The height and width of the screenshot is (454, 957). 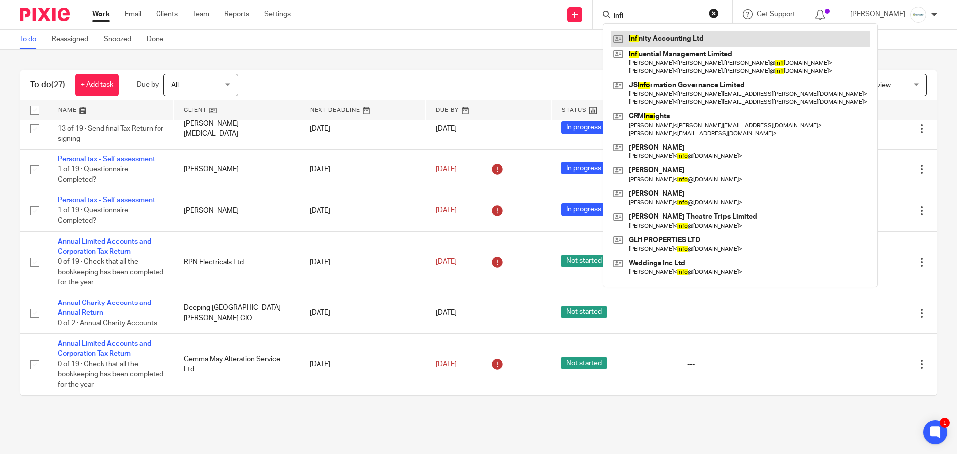 I want to click on a: Done, so click(x=159, y=39).